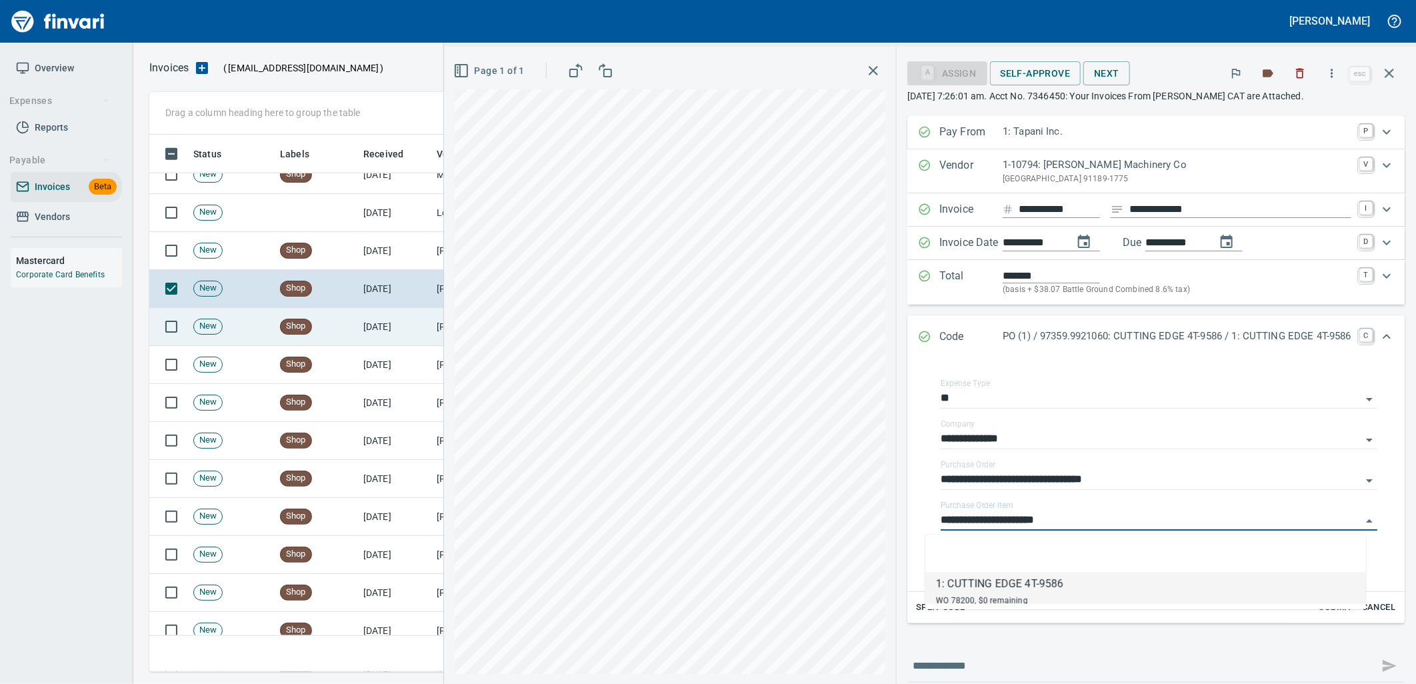 The image size is (1416, 684). I want to click on span: Cancel, so click(1378, 607).